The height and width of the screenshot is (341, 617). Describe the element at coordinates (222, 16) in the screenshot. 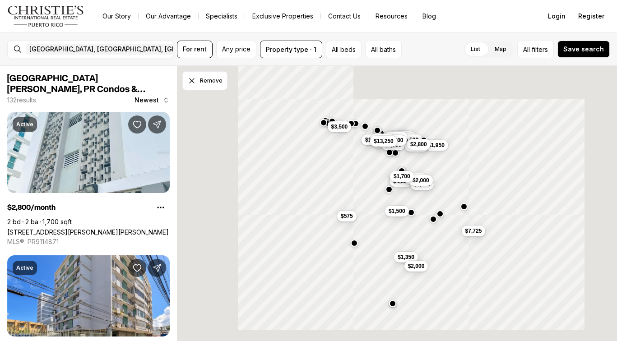

I see `a: Specialists` at that location.